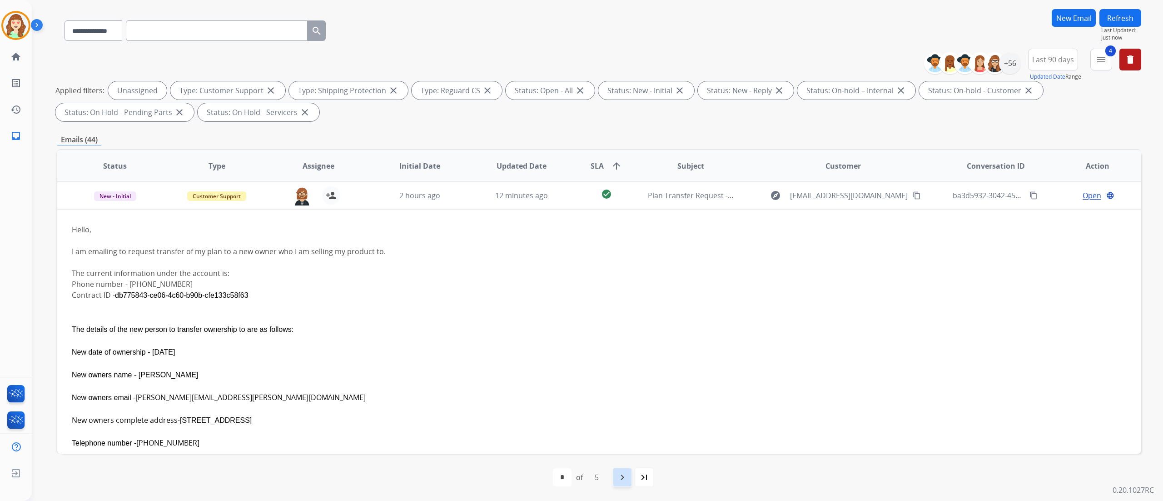 This screenshot has width=1163, height=501. I want to click on span: Range, so click(1056, 76).